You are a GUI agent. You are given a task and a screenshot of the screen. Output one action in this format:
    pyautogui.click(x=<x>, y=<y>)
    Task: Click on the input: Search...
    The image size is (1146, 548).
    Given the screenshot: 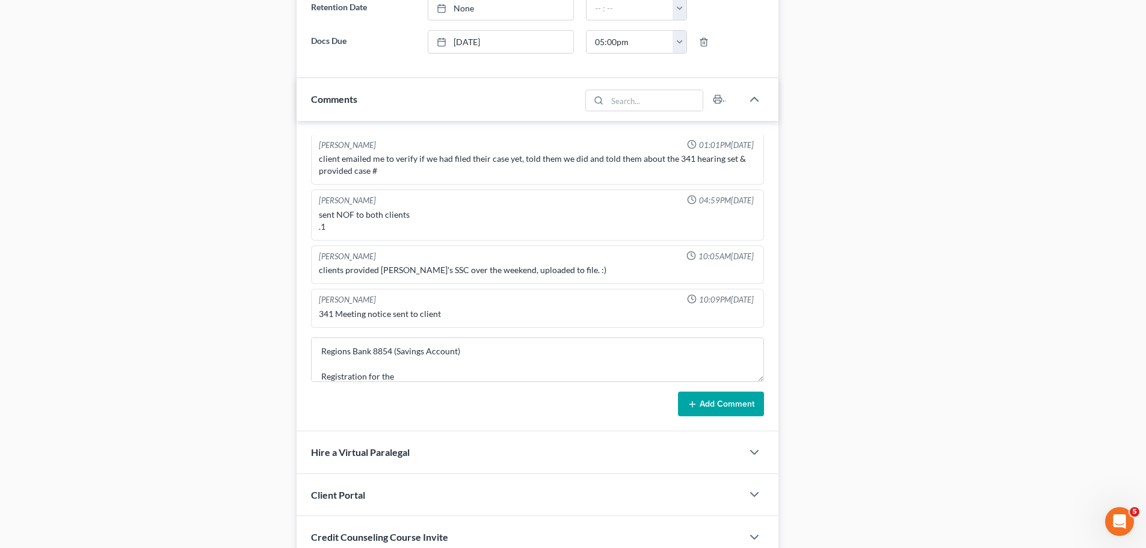 What is the action you would take?
    pyautogui.click(x=655, y=100)
    